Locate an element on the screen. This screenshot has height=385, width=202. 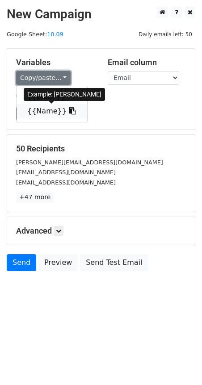
span: Daily emails left: 50 is located at coordinates (165, 34).